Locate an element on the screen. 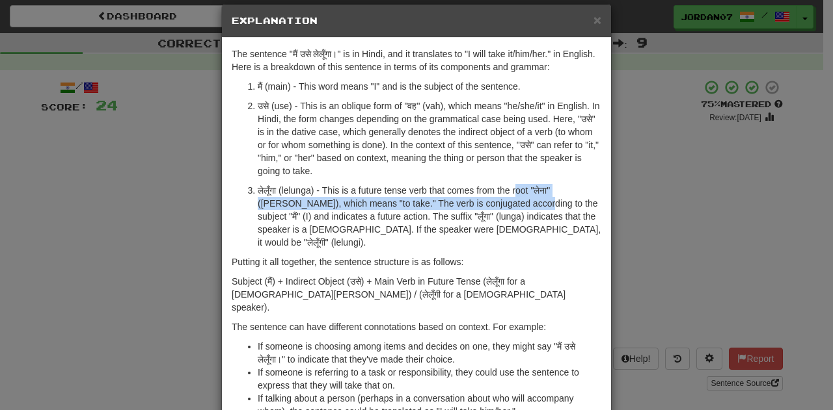  li: If someone is referring to a task or responsibility, they could use the sentence to express that ... is located at coordinates (429, 379).